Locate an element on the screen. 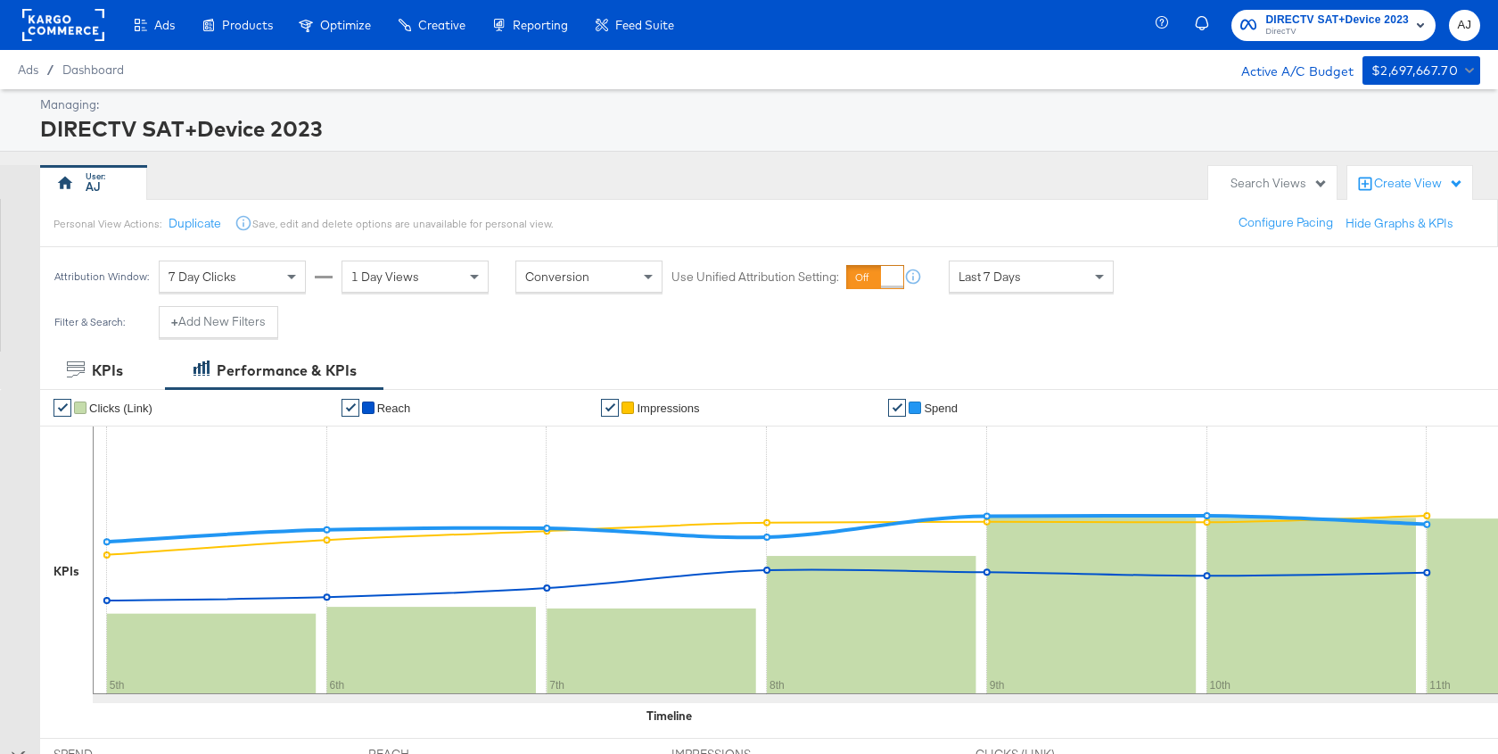 The width and height of the screenshot is (1498, 754). div: Active A/C Budget is located at coordinates (1288, 70).